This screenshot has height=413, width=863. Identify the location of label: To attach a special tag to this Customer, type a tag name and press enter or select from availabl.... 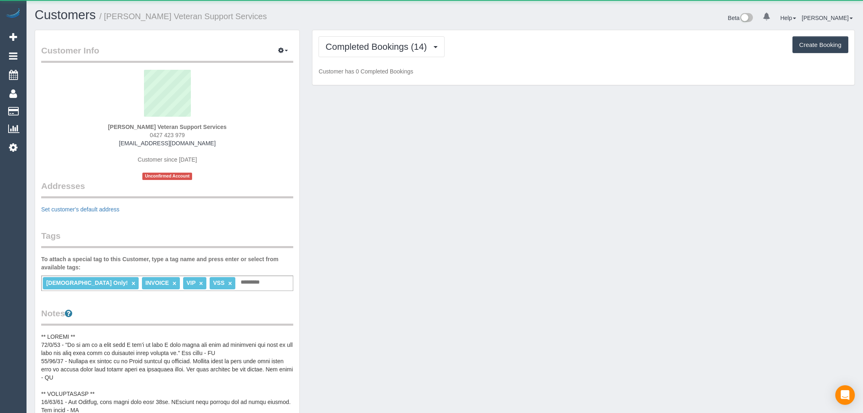
(167, 263).